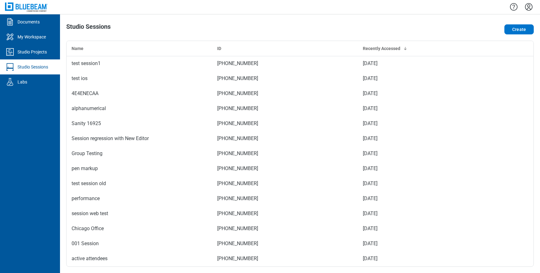 The width and height of the screenshot is (540, 273). What do you see at coordinates (22, 82) in the screenshot?
I see `div: Labs` at bounding box center [22, 82].